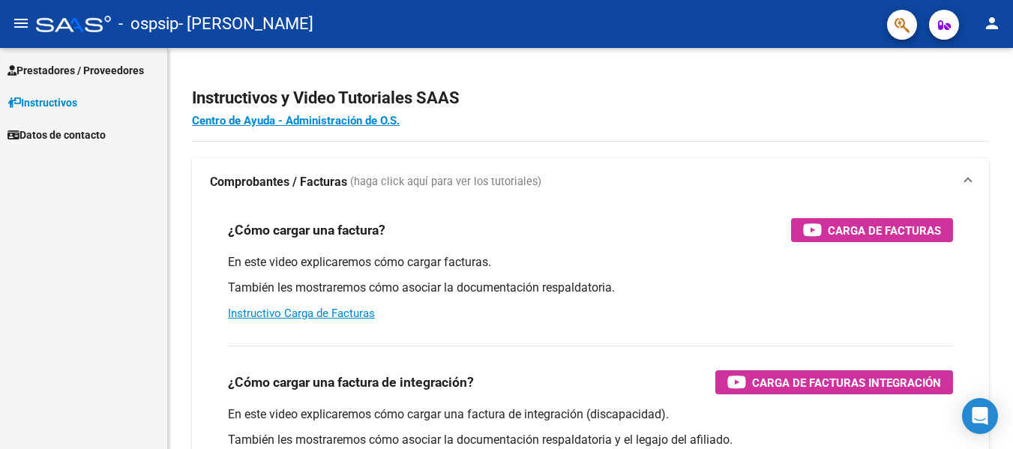  Describe the element at coordinates (307, 230) in the screenshot. I see `h3: ¿Cómo cargar una factura?` at that location.